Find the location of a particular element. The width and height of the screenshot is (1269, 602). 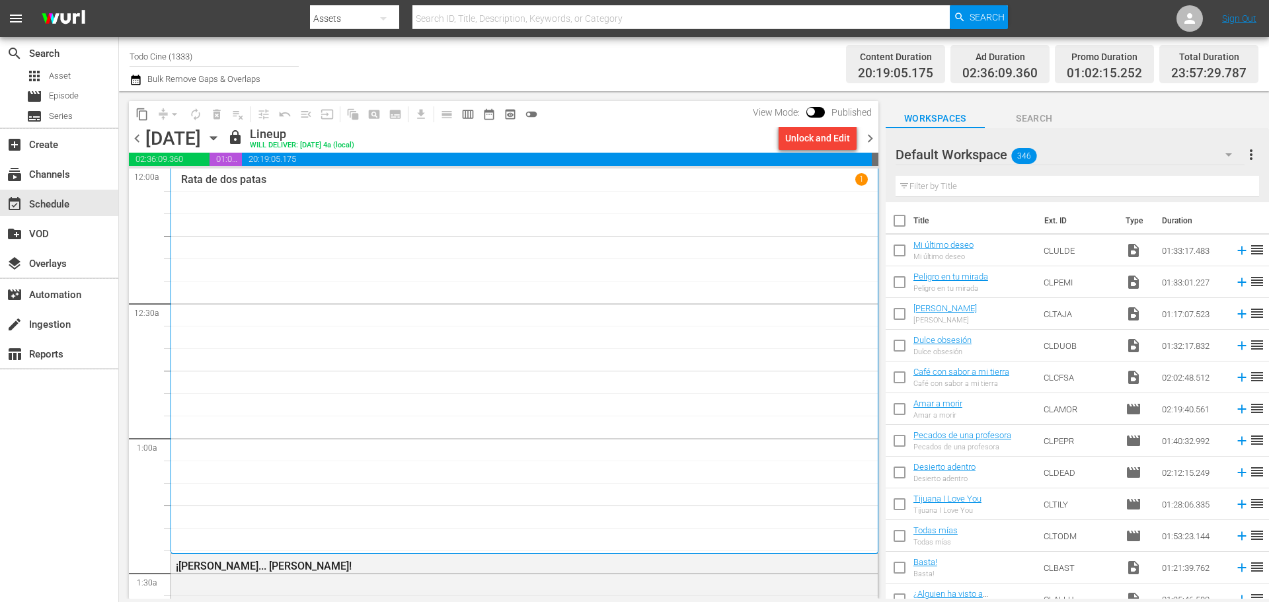

span: Published is located at coordinates (851, 112).